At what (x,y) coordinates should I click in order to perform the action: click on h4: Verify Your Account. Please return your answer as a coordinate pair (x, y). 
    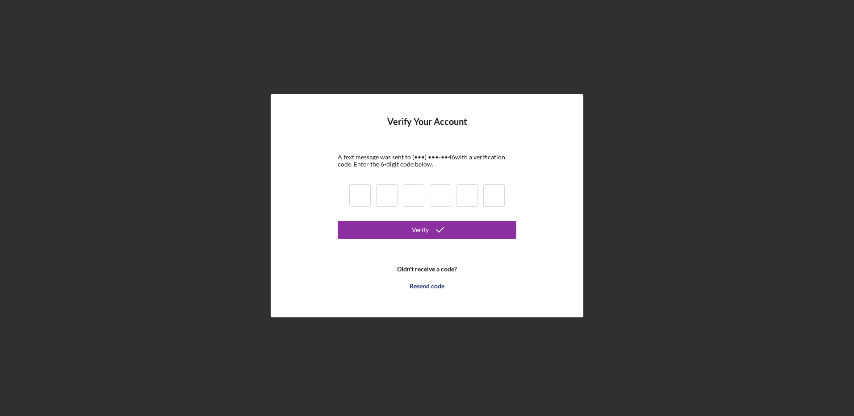
    Looking at the image, I should click on (427, 128).